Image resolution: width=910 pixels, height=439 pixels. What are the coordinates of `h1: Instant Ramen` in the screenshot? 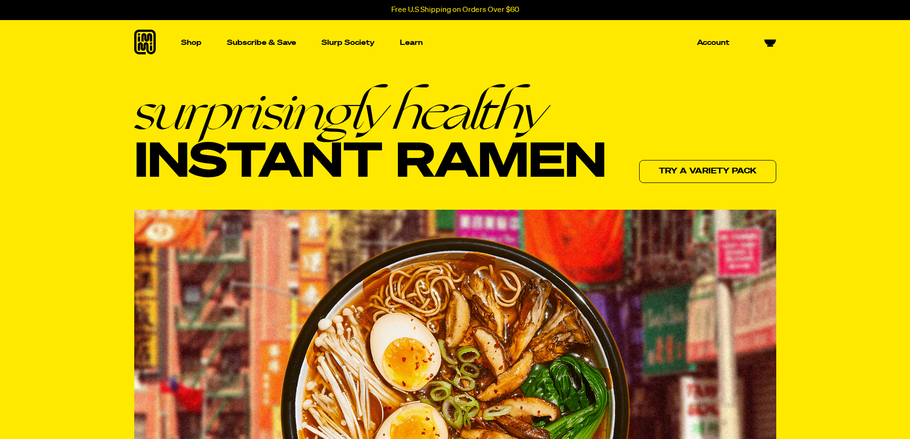 It's located at (370, 137).